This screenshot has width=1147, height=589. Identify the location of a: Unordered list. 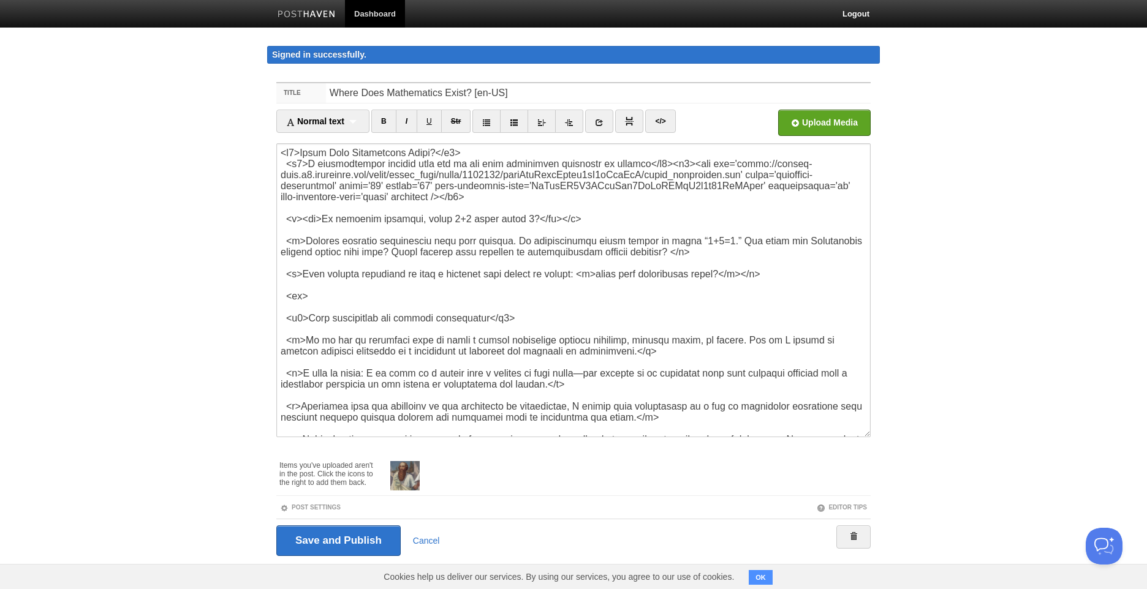
(486, 121).